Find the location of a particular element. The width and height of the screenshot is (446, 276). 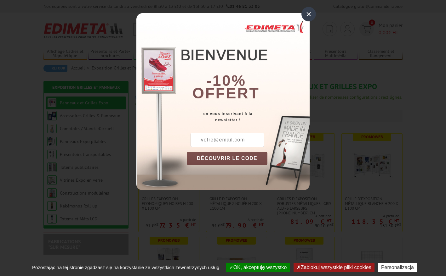

span: Pozostając na tej stronie zgadzasz się na korzystanie ze wszystkich zewnetrzynych usług is located at coordinates (126, 268).